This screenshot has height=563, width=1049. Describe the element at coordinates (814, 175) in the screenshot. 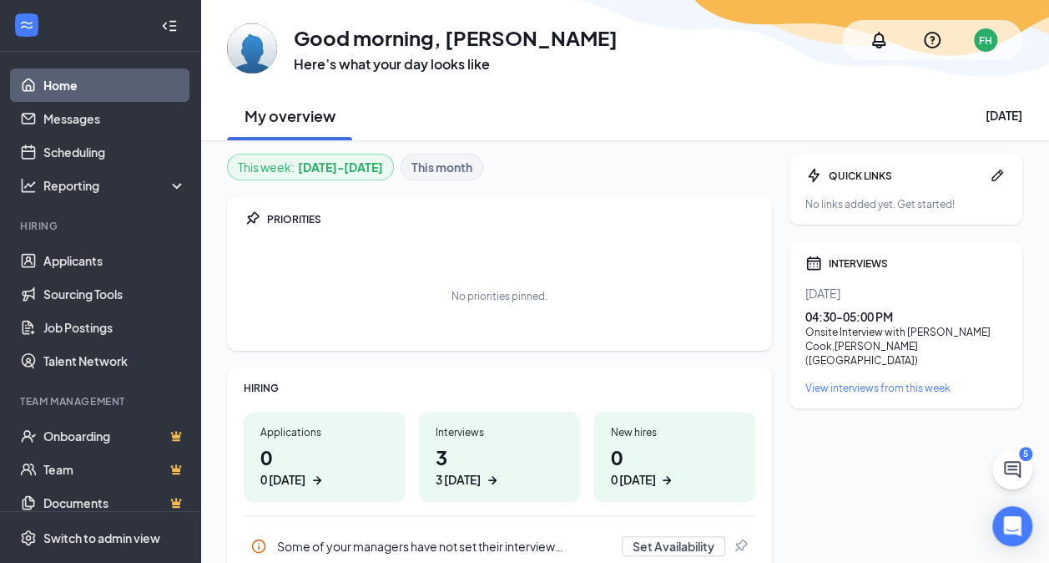

I see `svg: Bolt` at that location.